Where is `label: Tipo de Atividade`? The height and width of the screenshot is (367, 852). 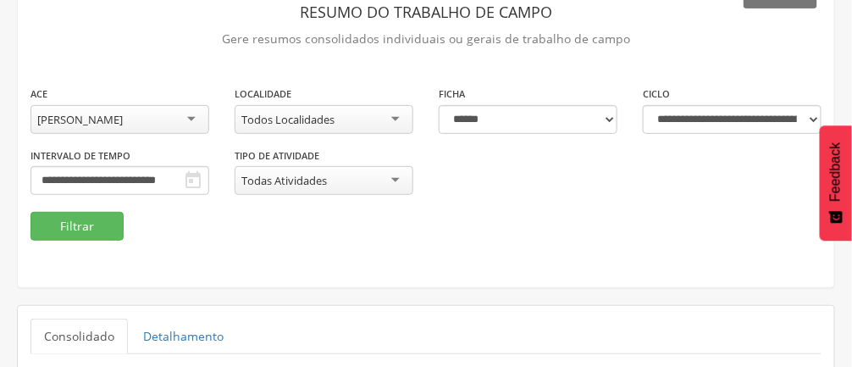
label: Tipo de Atividade is located at coordinates (277, 156).